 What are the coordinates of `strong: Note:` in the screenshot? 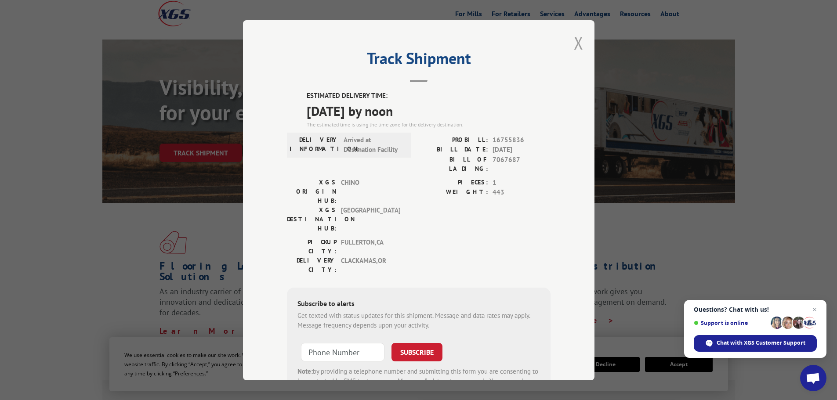 It's located at (305, 371).